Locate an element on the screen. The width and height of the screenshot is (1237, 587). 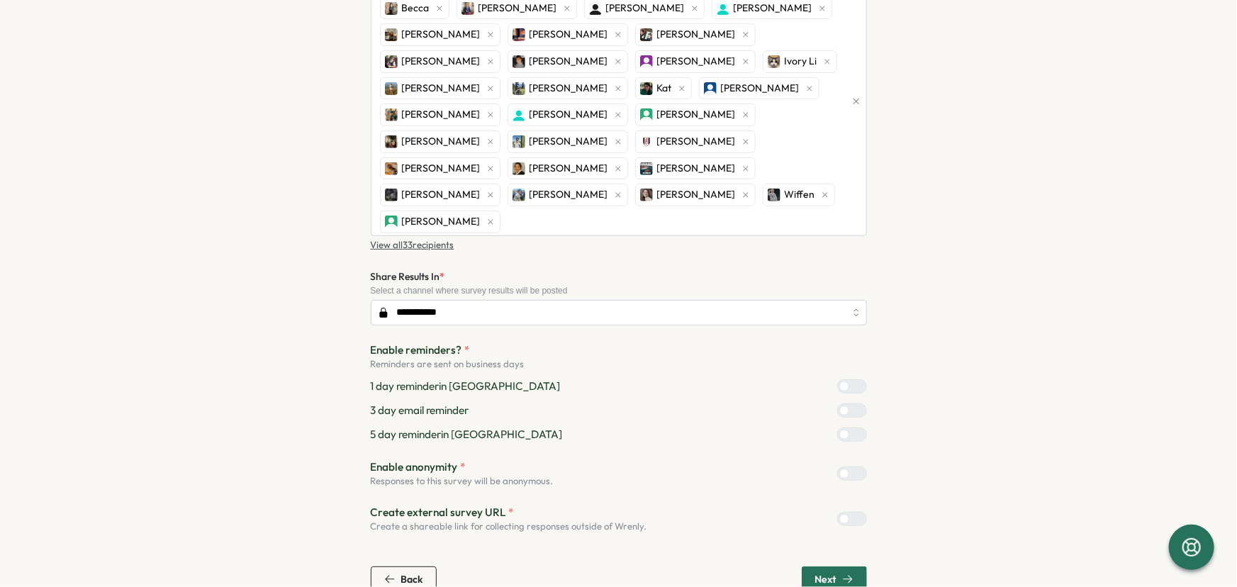
img: Tamara Ghraib is located at coordinates (519, 169).